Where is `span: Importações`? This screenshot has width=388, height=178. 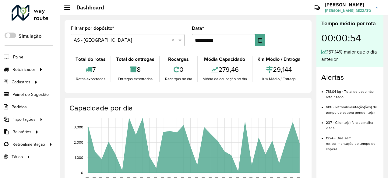
span: Importações is located at coordinates (24, 119).